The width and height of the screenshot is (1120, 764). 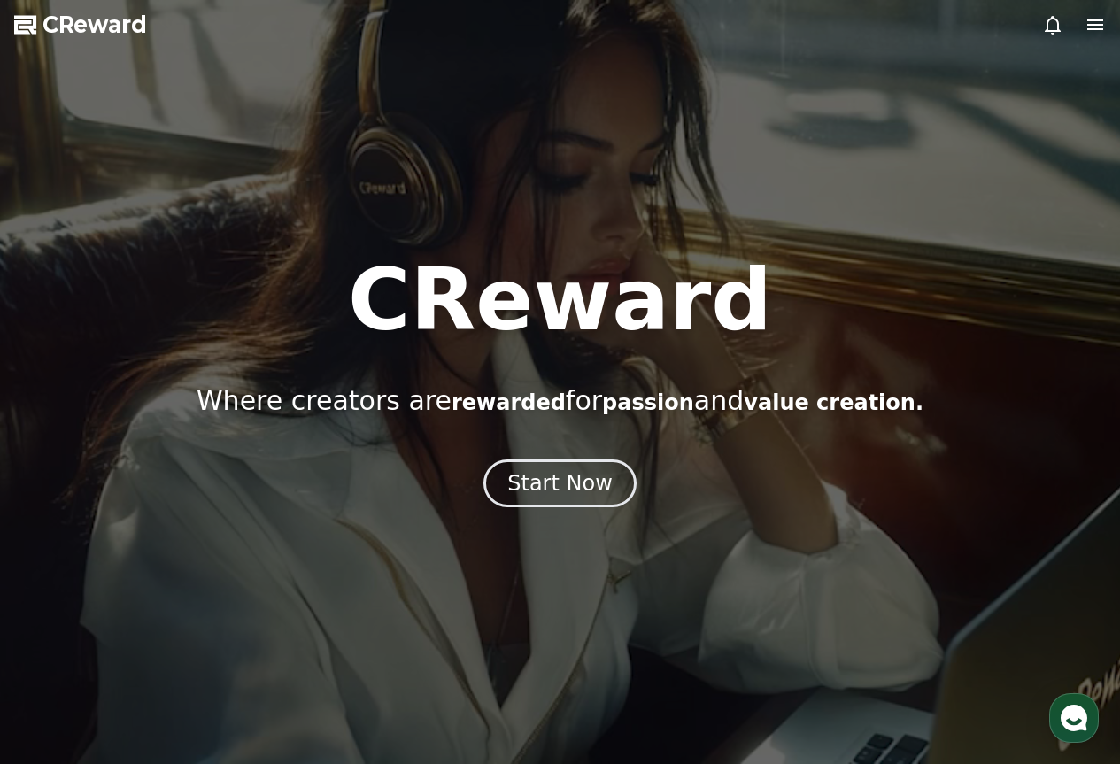 I want to click on span: passion, so click(x=648, y=403).